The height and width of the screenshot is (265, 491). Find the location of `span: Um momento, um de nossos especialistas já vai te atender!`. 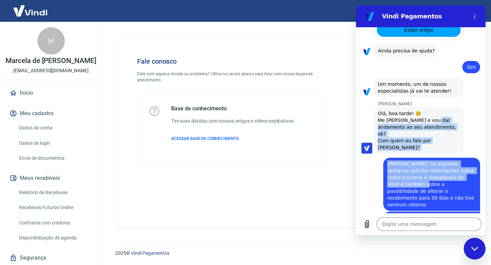

span: Um momento, um de nossos especialistas já vai te atender! is located at coordinates (63, 82).